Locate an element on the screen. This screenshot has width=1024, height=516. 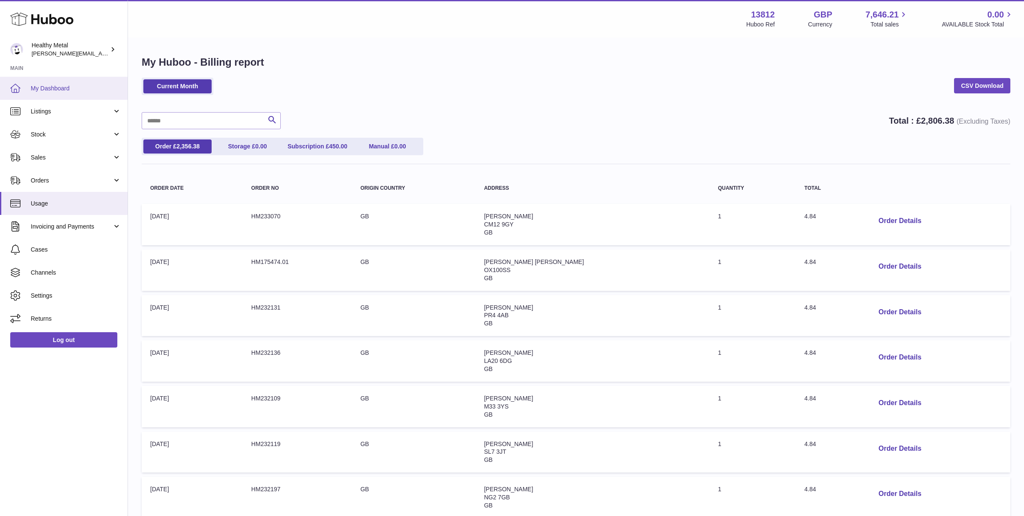
th: Origin Country is located at coordinates (414, 188).